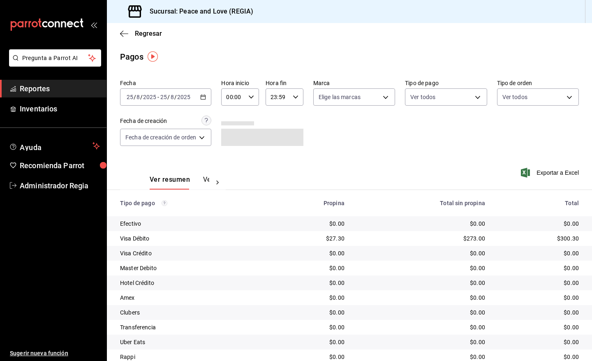 The height and width of the screenshot is (361, 592). What do you see at coordinates (191, 283) in the screenshot?
I see `div: Hotel Crédito` at bounding box center [191, 283].